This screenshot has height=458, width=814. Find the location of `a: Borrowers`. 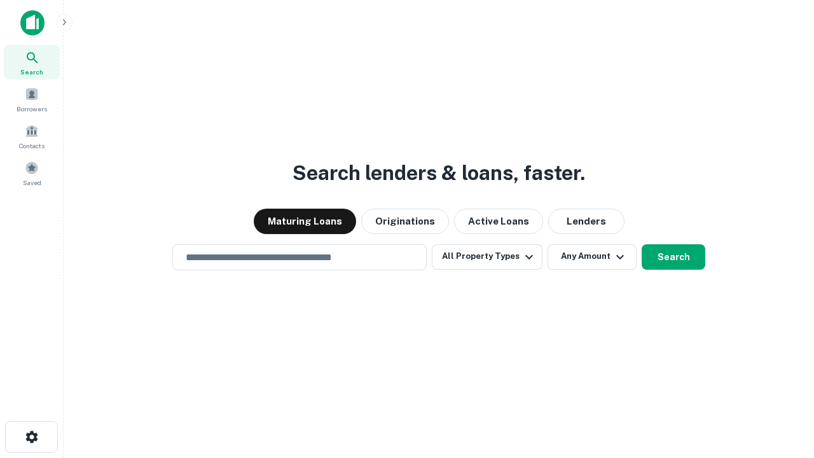

a: Borrowers is located at coordinates (32, 99).